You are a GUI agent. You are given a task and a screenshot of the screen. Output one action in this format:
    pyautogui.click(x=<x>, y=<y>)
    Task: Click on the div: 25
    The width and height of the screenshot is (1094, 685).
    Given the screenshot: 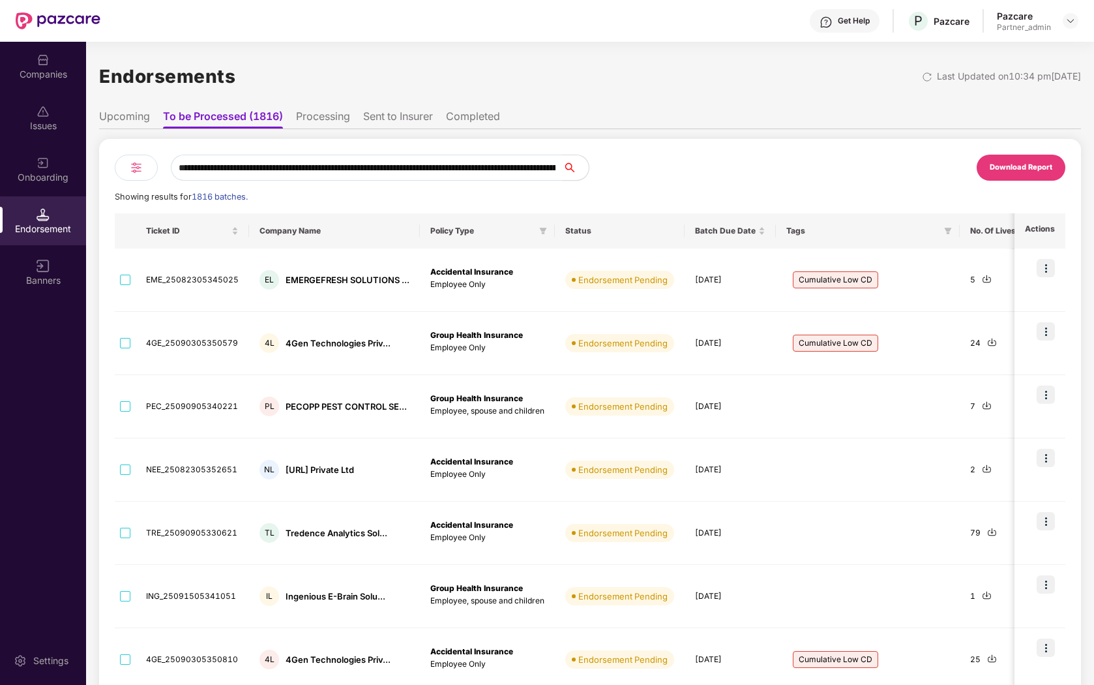 What is the action you would take?
    pyautogui.click(x=993, y=659)
    